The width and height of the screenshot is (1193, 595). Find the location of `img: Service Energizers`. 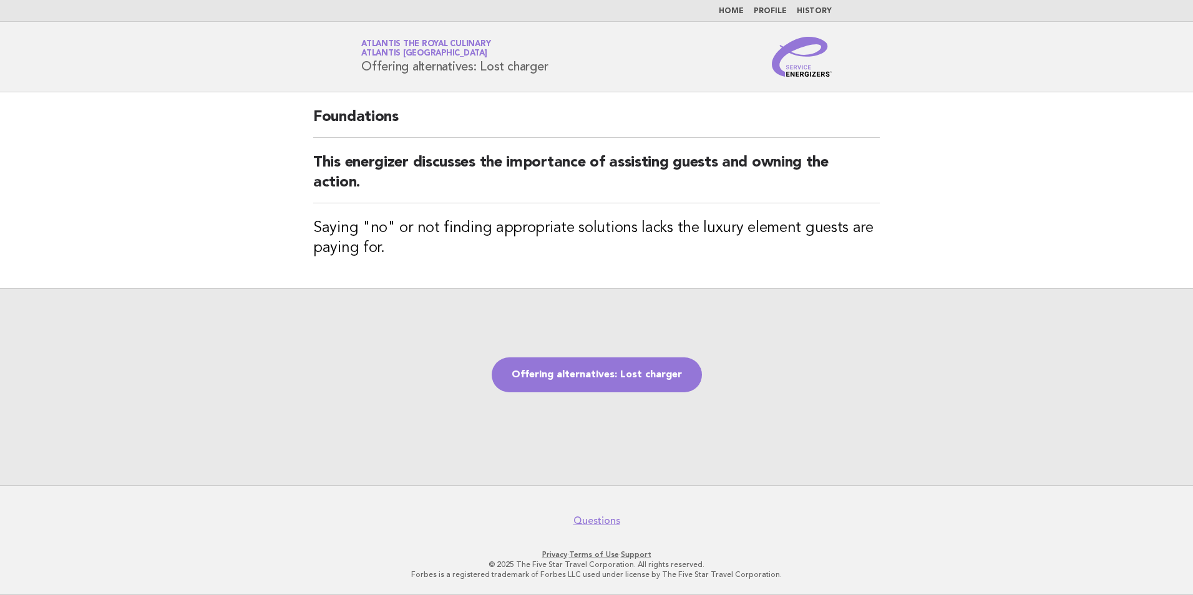

img: Service Energizers is located at coordinates (802, 57).